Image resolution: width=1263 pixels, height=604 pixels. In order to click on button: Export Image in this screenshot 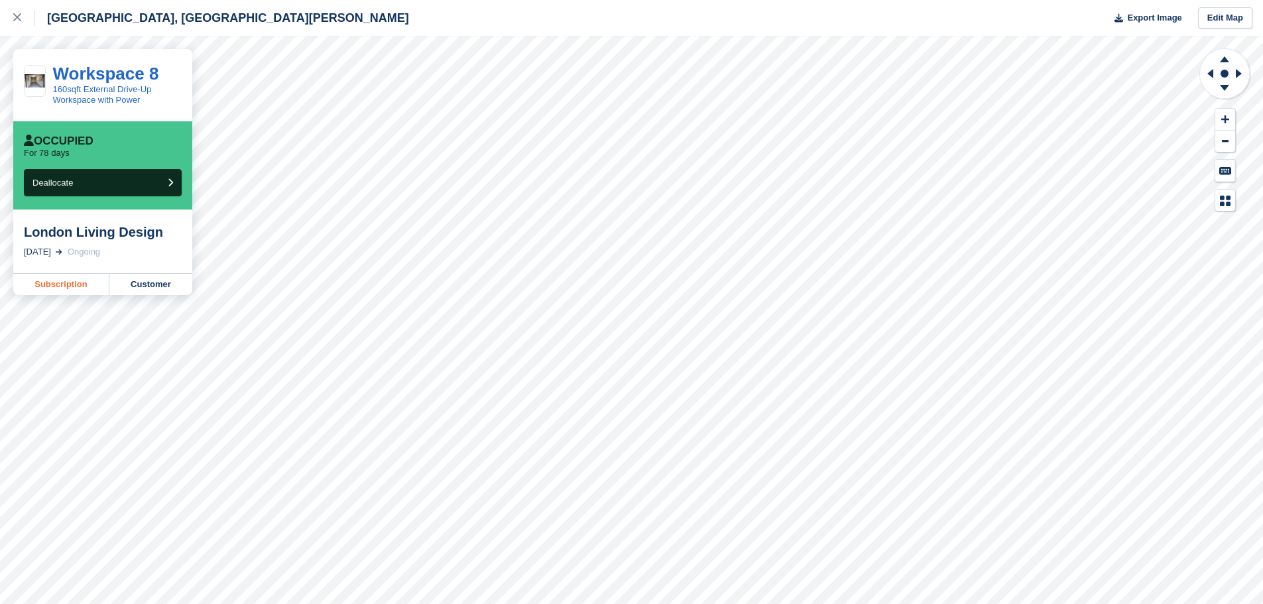, I will do `click(1144, 18)`.